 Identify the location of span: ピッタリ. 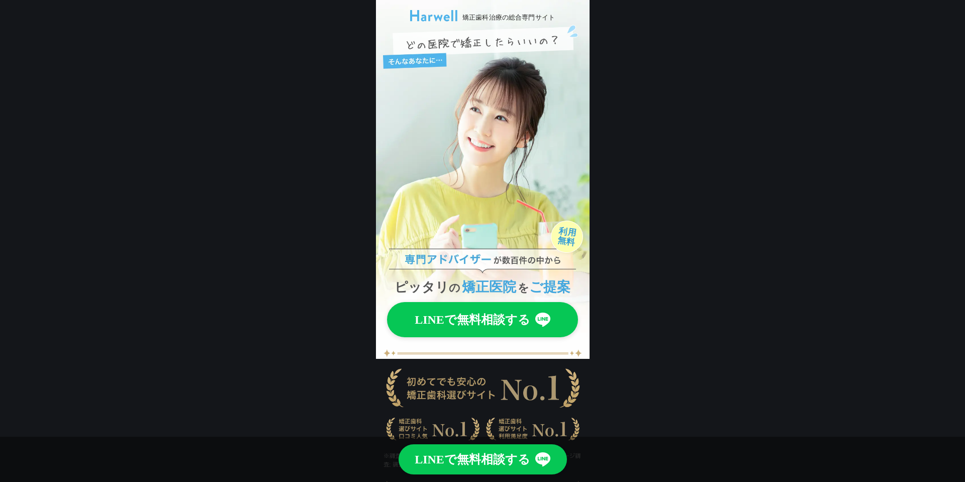
(422, 287).